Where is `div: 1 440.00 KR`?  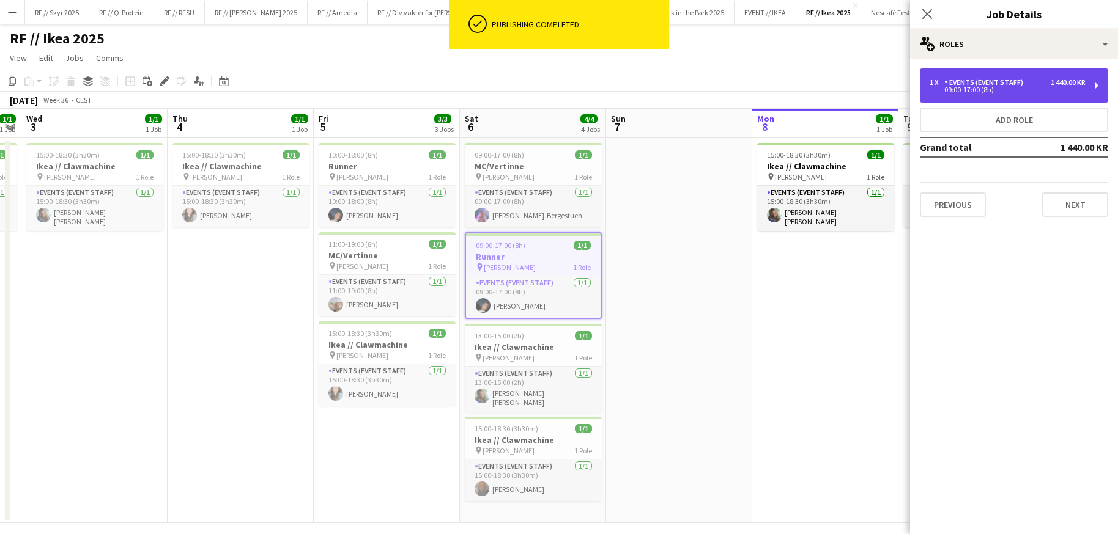
div: 1 440.00 KR is located at coordinates (1067, 83).